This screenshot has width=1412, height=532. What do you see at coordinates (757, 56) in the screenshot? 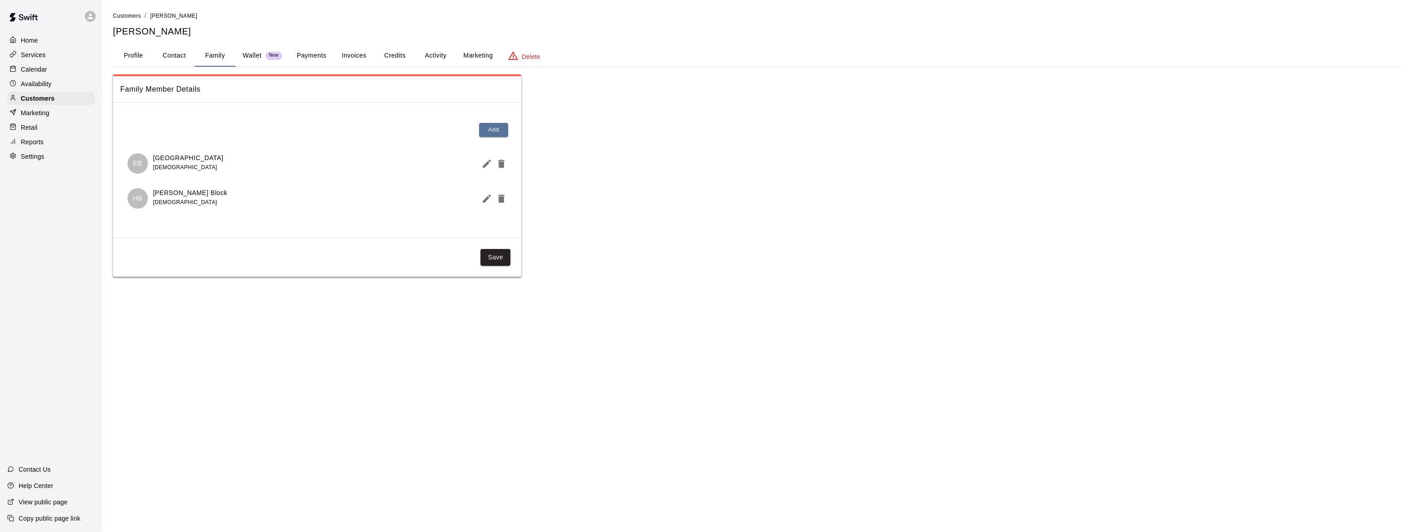
I see `div: basic tabs example` at bounding box center [757, 56].